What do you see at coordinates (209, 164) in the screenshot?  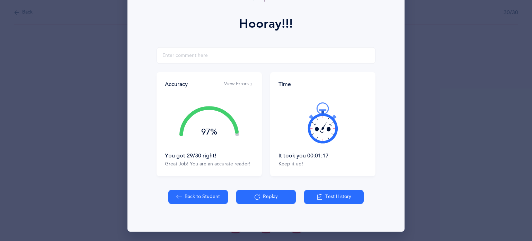 I see `div: Great Job! You are an accurate reader!` at bounding box center [209, 164].